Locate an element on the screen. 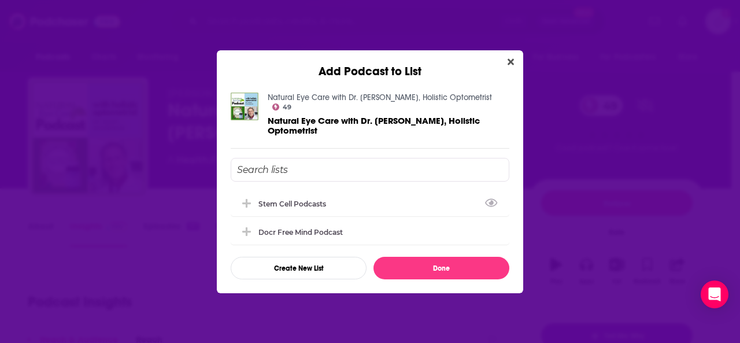 This screenshot has width=740, height=343. div: Add Podcast To List is located at coordinates (370, 219).